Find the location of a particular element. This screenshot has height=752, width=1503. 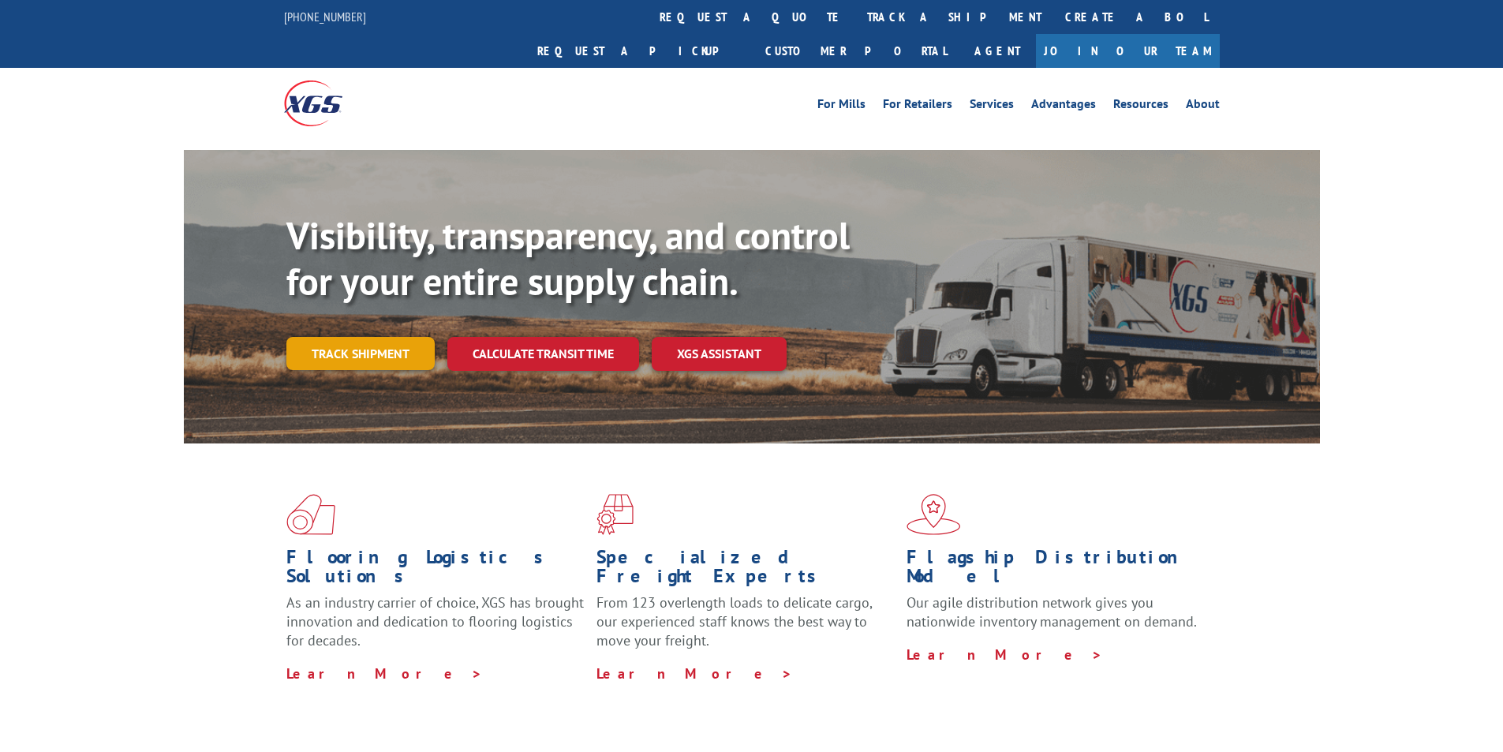

h1: Flagship Distribution Model is located at coordinates (1055, 570).